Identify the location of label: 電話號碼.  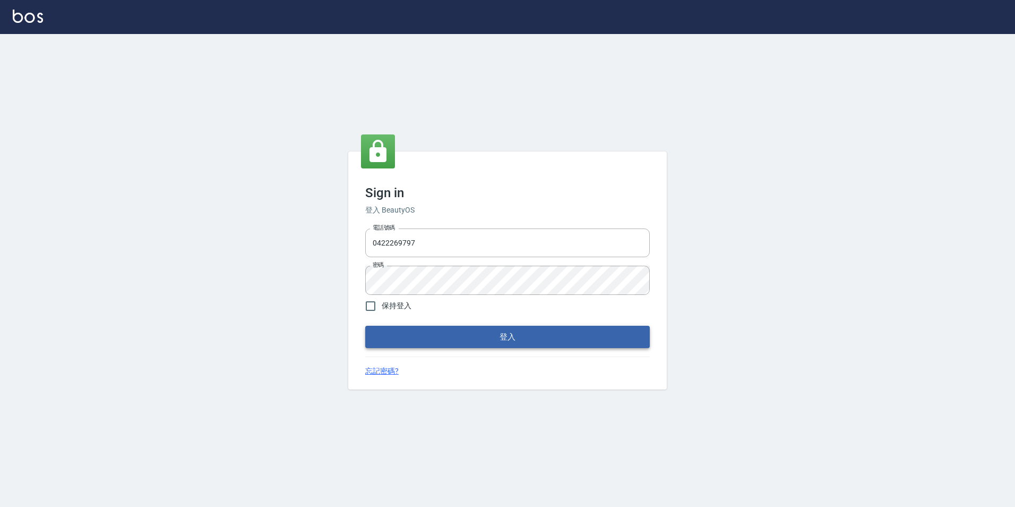
(384, 227).